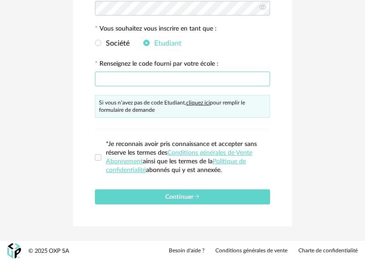 The width and height of the screenshot is (365, 261). I want to click on a: cliquez ici, so click(198, 103).